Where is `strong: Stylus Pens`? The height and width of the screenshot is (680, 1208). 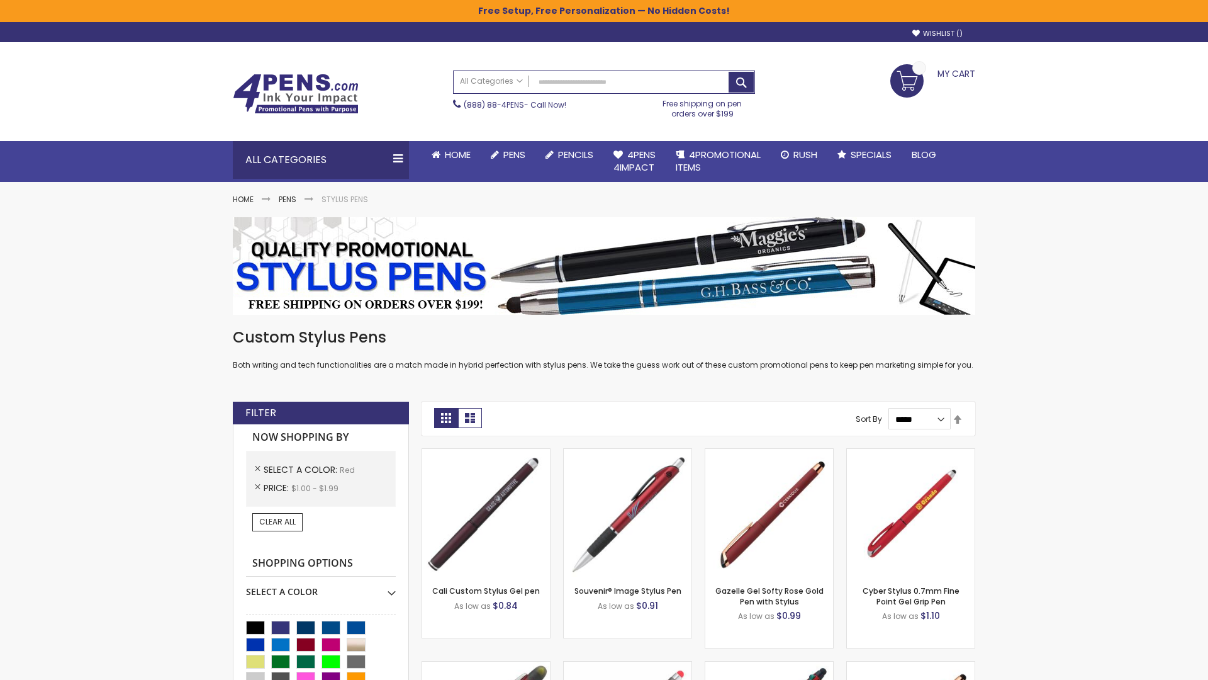
strong: Stylus Pens is located at coordinates (345, 199).